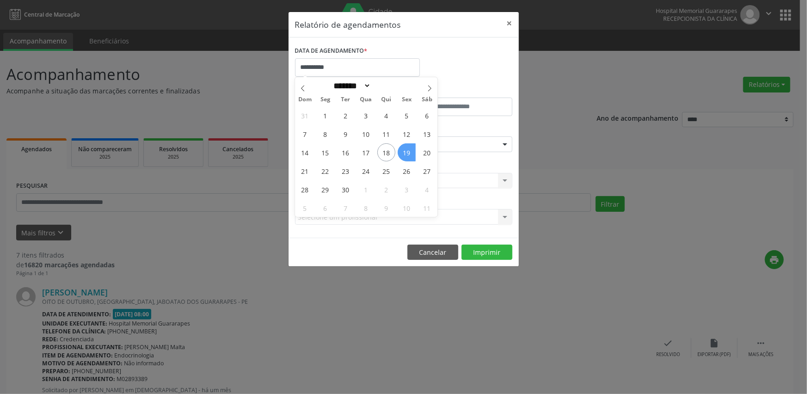  Describe the element at coordinates (366, 171) in the screenshot. I see `span: Setembro 24, 2025` at that location.